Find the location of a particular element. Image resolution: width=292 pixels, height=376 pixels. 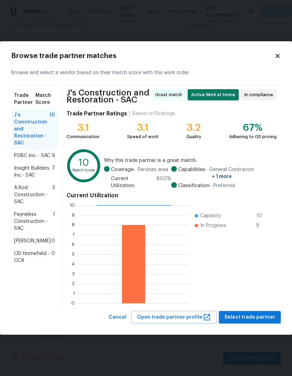

span: Select trade partner is located at coordinates (250, 318).